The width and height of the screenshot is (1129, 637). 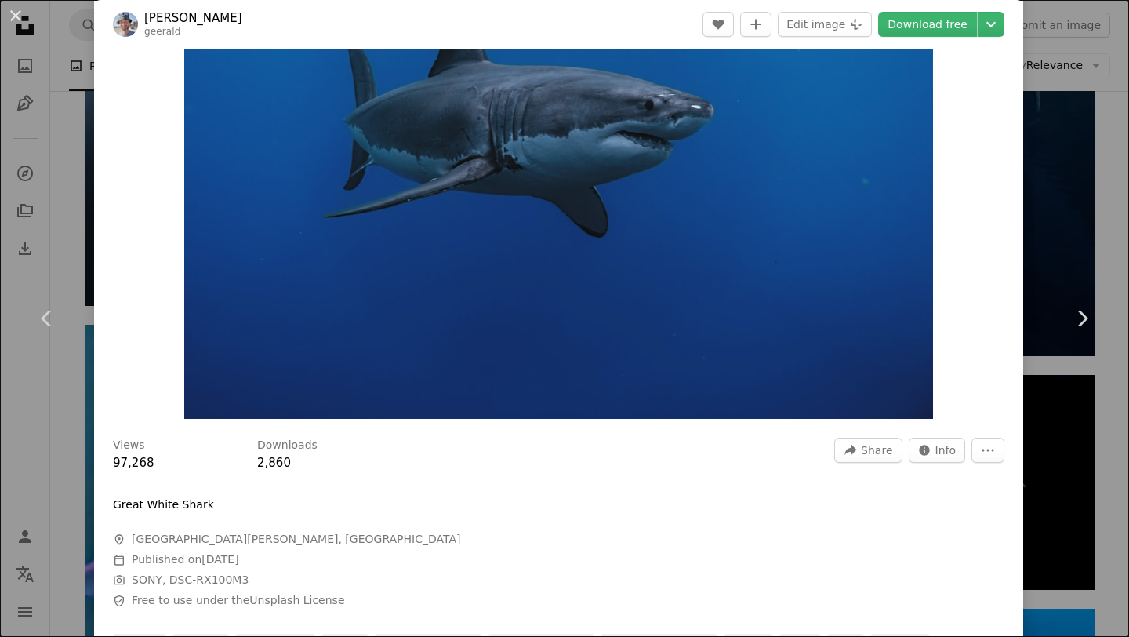 What do you see at coordinates (163, 505) in the screenshot?
I see `p: Great White Shark` at bounding box center [163, 505].